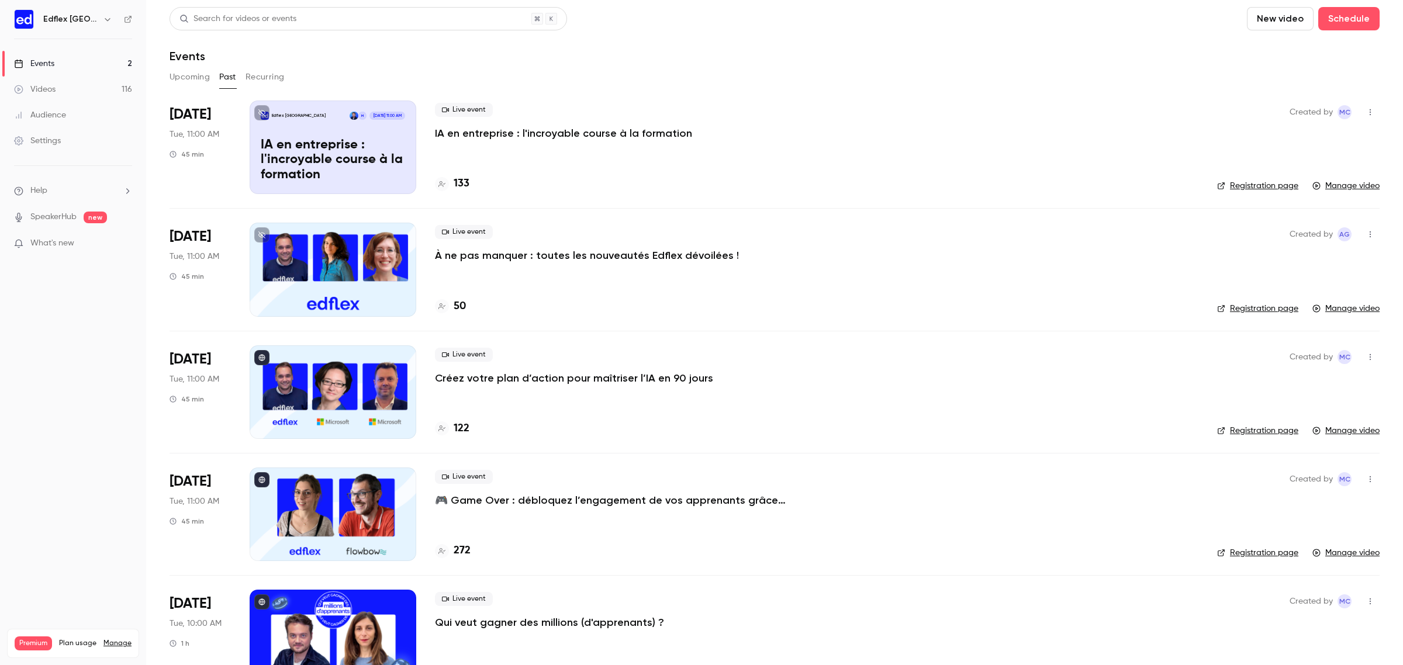  What do you see at coordinates (238, 19) in the screenshot?
I see `div: Search for videos or events` at bounding box center [238, 19].